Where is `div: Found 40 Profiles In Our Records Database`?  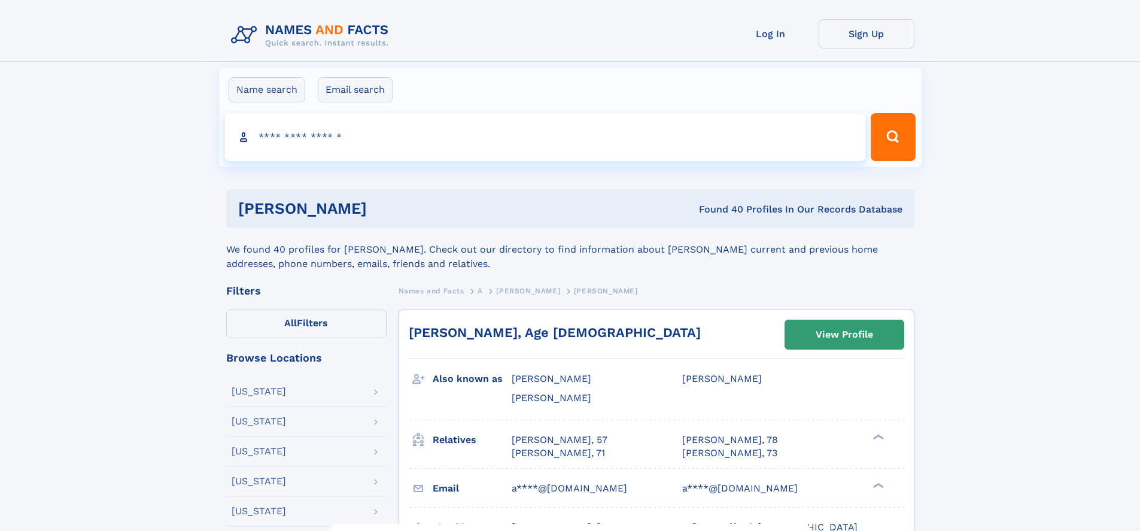
div: Found 40 Profiles In Our Records Database is located at coordinates (717, 209).